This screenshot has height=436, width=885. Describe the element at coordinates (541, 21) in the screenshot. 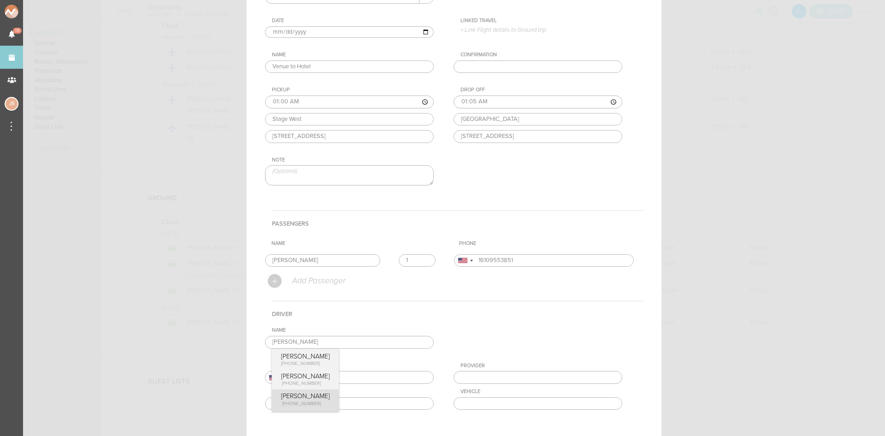

I see `div: Linked Travel` at that location.